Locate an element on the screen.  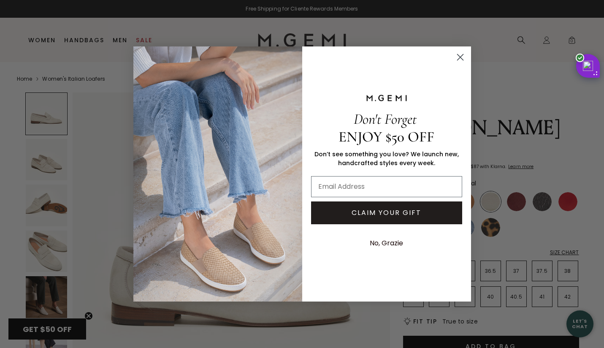
span: ENJOY $50 OFF is located at coordinates (386, 137).